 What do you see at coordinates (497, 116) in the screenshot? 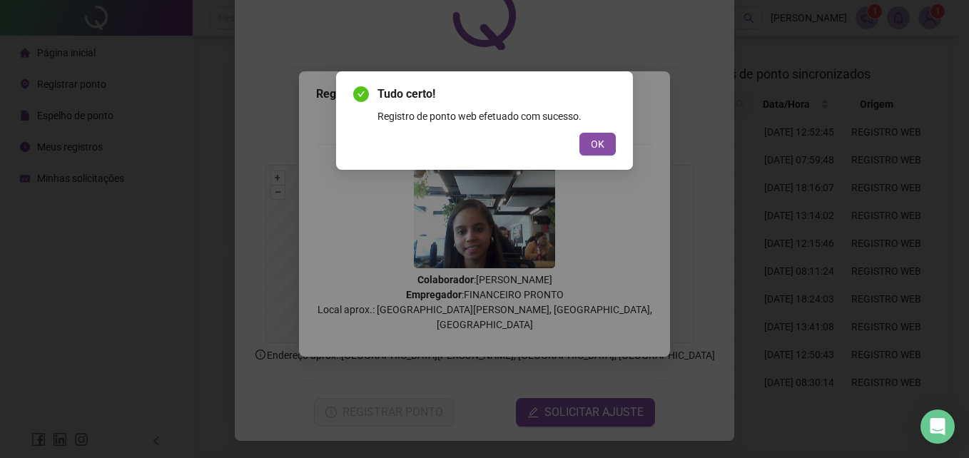
I see `div: Registro de ponto web efetuado com sucesso.` at bounding box center [497, 116].